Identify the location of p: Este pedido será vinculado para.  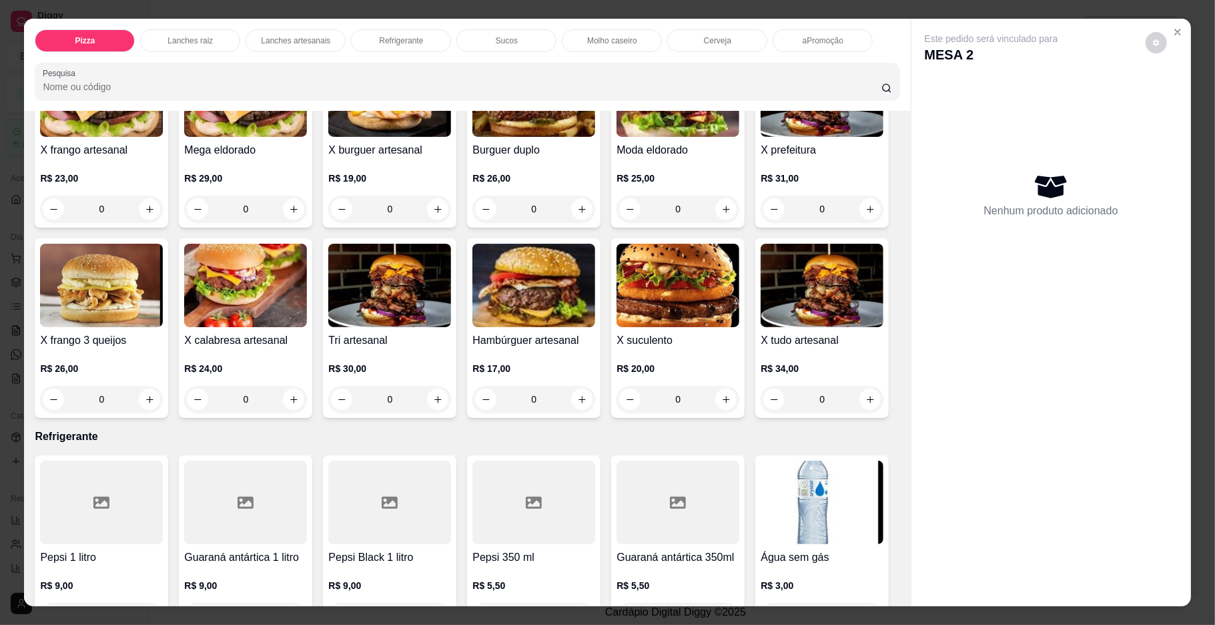
(992, 39).